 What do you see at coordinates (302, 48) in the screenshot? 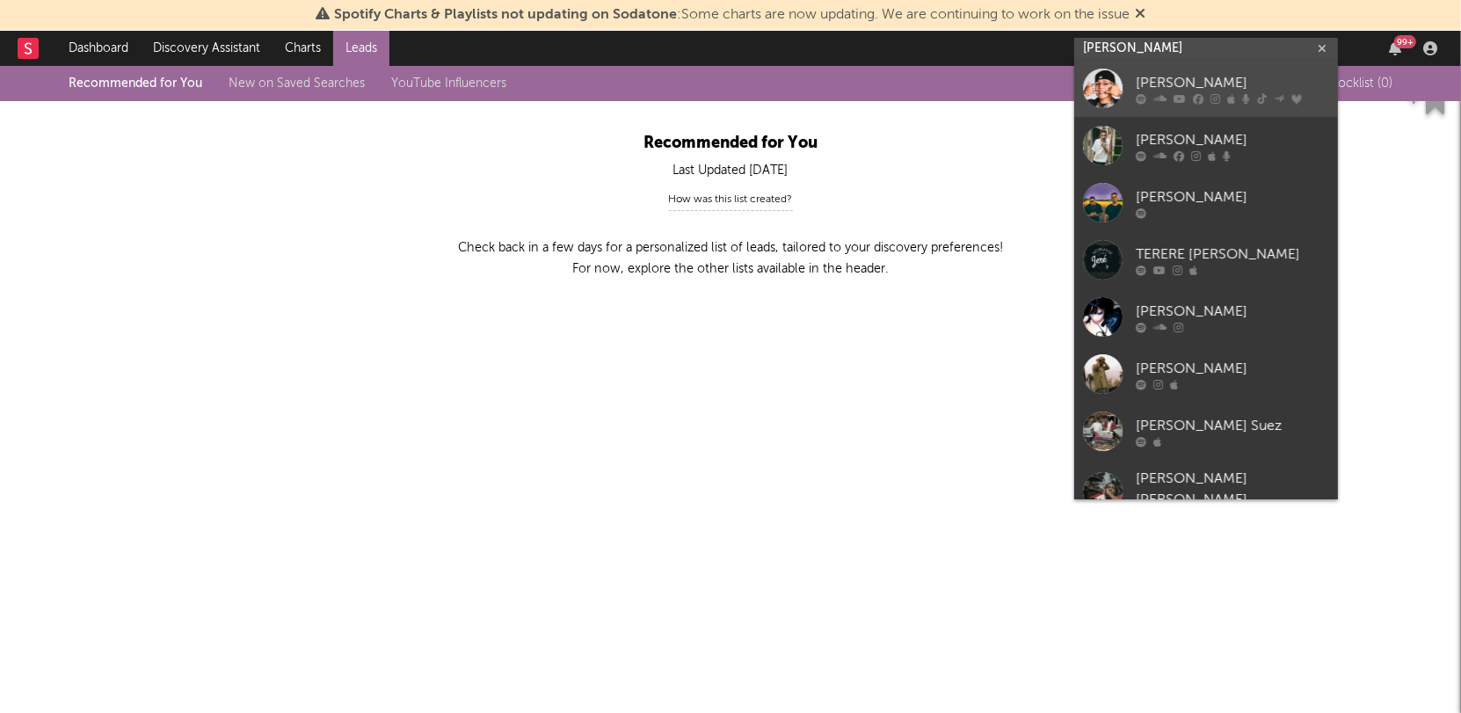
I see `a: Charts` at bounding box center [302, 48].